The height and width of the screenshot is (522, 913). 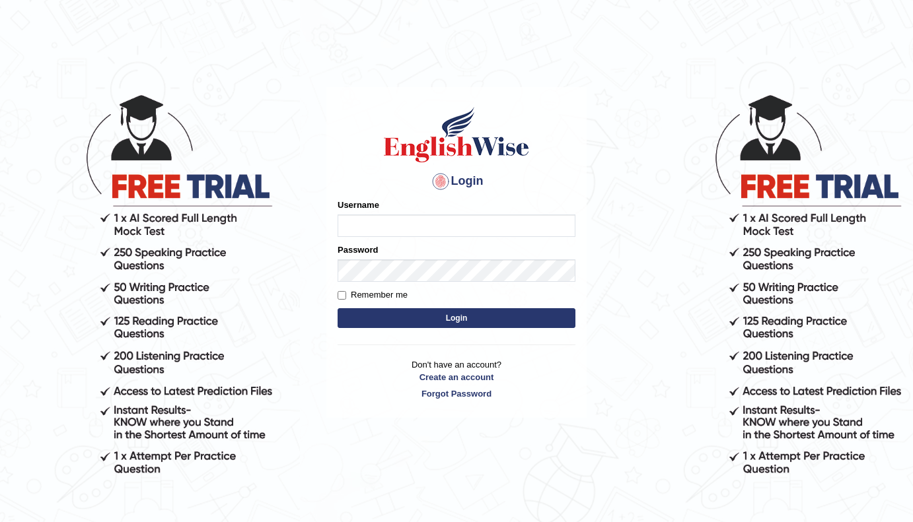 What do you see at coordinates (456, 135) in the screenshot?
I see `img: Logo of English Wise sign in for intelligent practice with AI` at bounding box center [456, 135].